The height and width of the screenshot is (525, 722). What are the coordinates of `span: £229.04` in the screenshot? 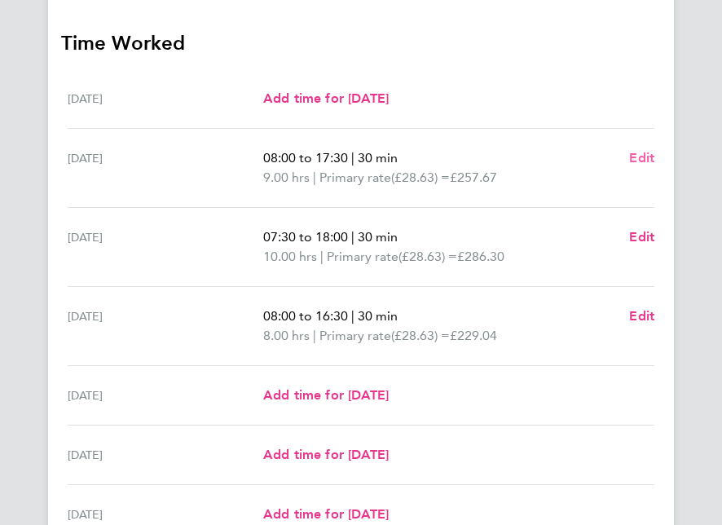 It's located at (473, 335).